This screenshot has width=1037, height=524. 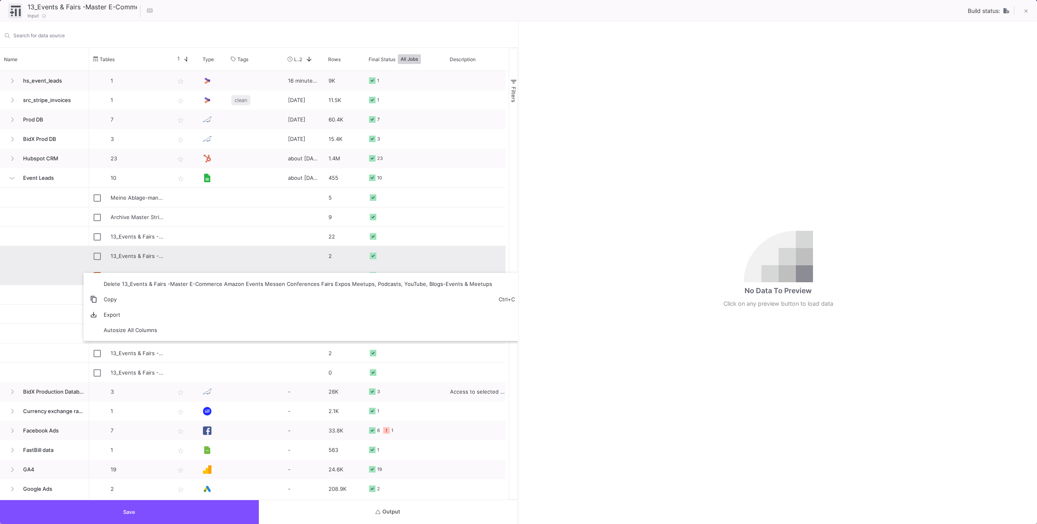 I want to click on div: 0, so click(x=344, y=372).